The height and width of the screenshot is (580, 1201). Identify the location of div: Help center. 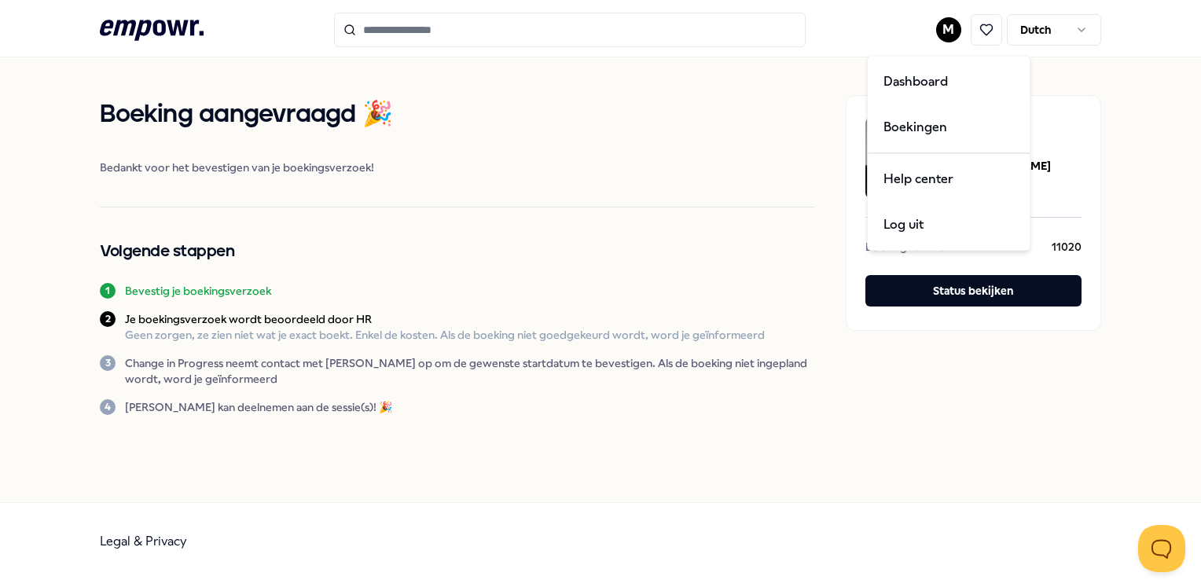
(949, 180).